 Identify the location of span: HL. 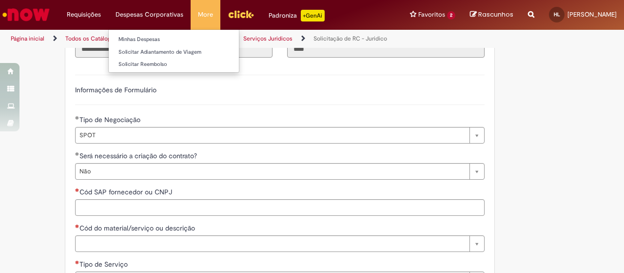
(557, 14).